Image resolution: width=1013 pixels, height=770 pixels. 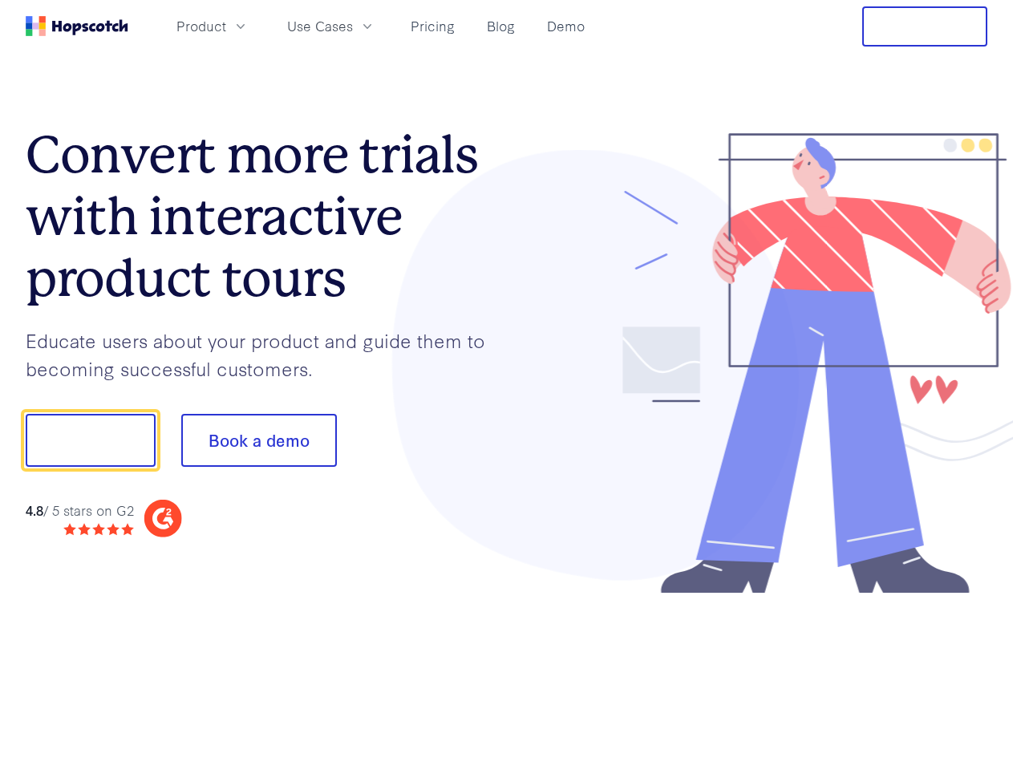 What do you see at coordinates (331, 26) in the screenshot?
I see `button: Use Cases` at bounding box center [331, 26].